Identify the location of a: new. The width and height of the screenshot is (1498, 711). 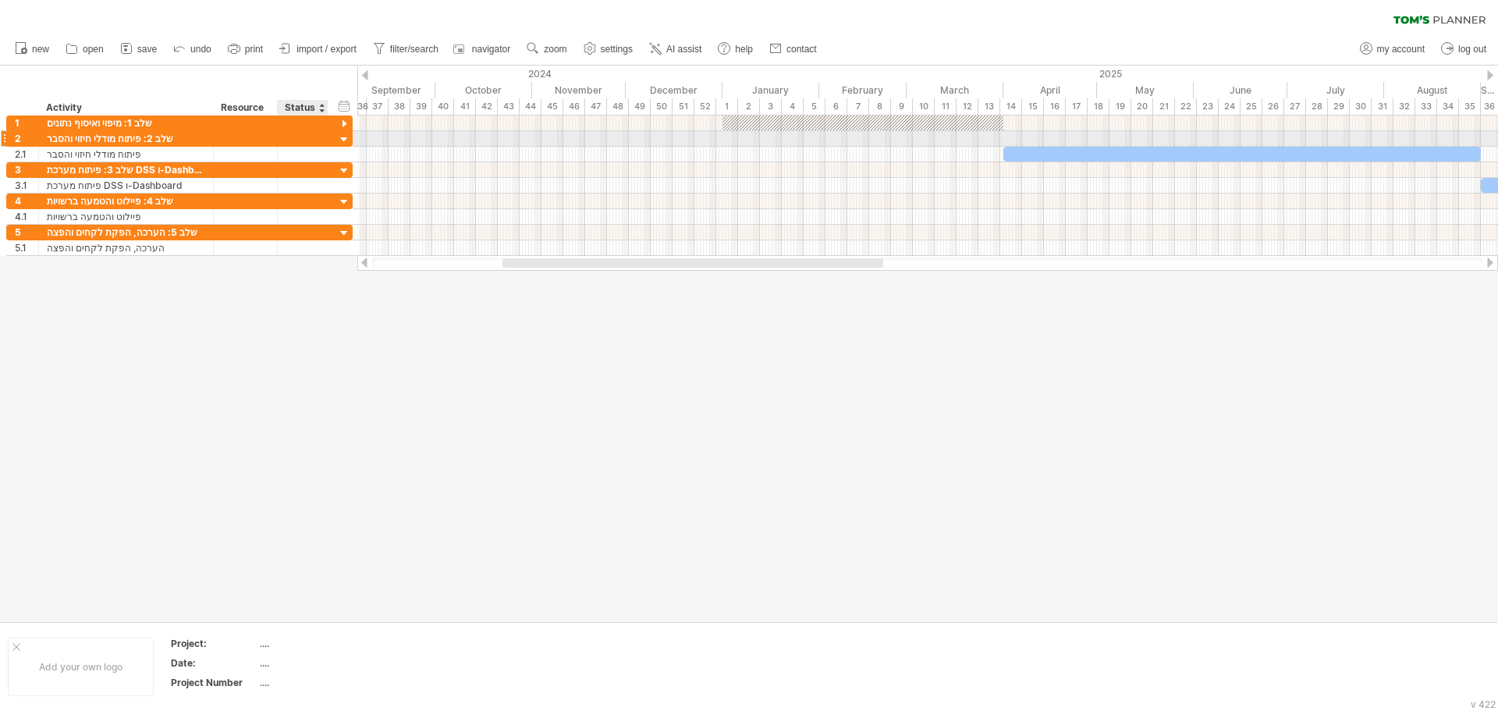
(32, 49).